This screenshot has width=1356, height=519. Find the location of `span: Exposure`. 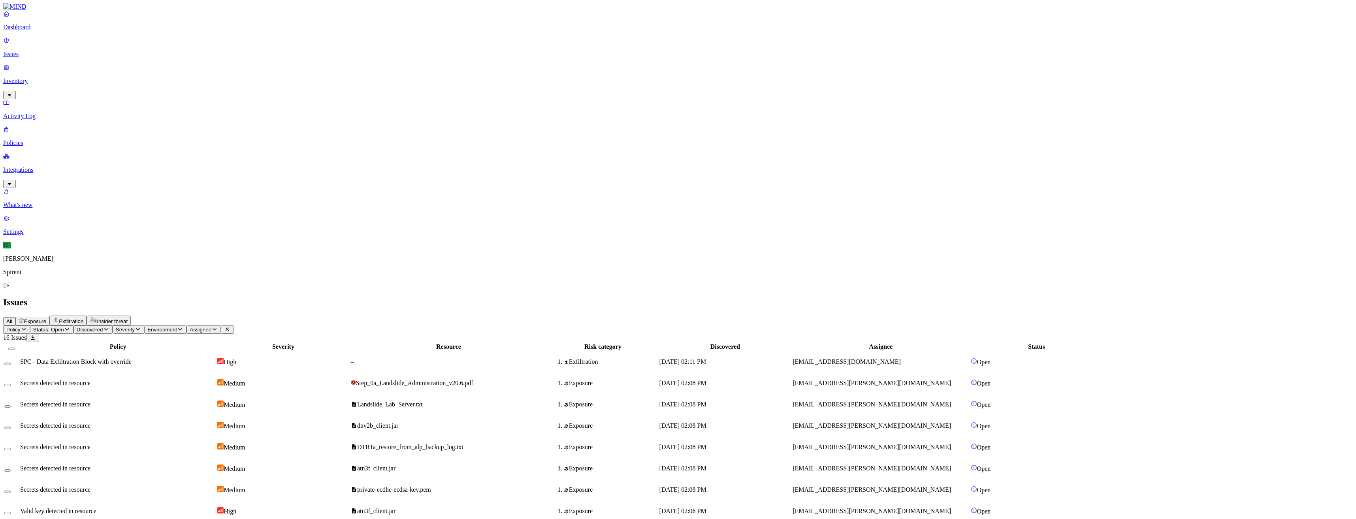

span: Exposure is located at coordinates (35, 321).